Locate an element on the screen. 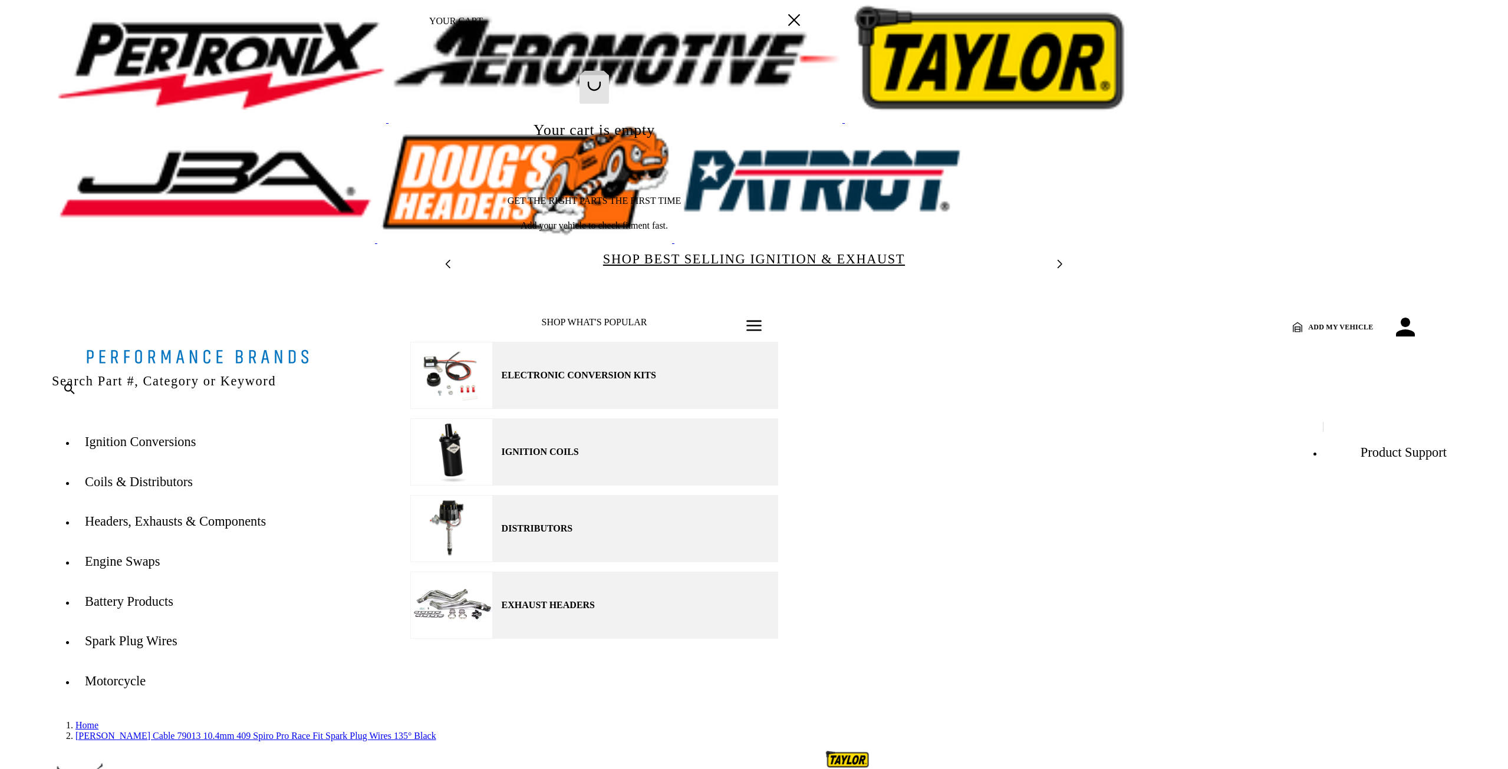  a: SHOP BEST SELLING IGNITION & EXHAUST is located at coordinates (754, 259).